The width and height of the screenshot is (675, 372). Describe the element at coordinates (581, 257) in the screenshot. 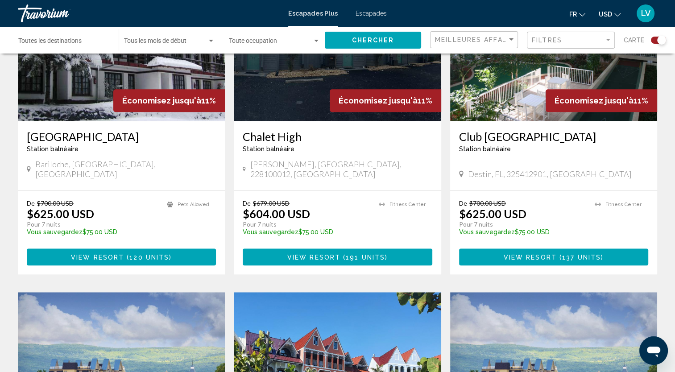

I see `span: 137 units` at that location.